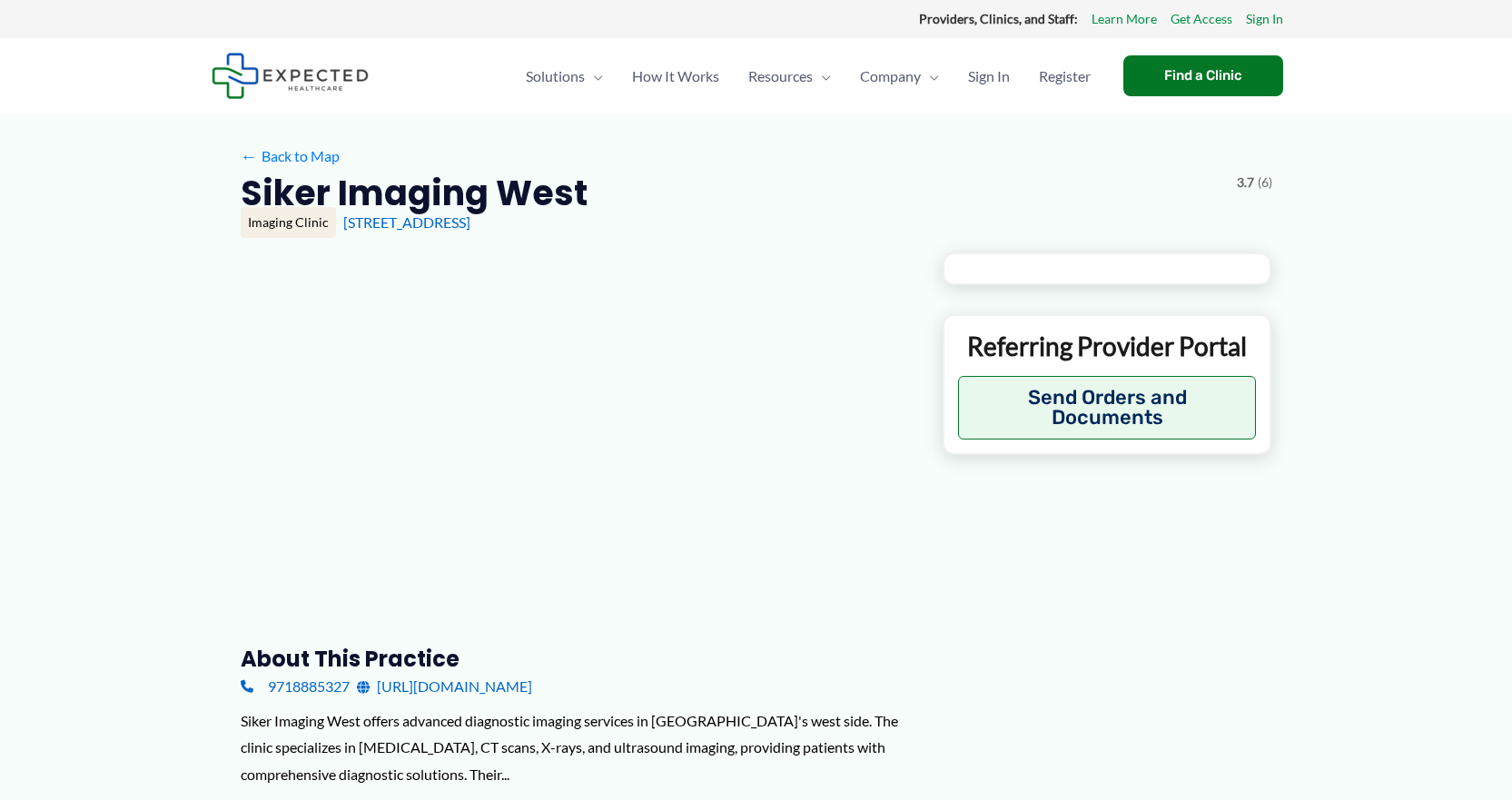 The width and height of the screenshot is (1512, 800). Describe the element at coordinates (564, 76) in the screenshot. I see `a: SolutionsMenu Toggle` at that location.